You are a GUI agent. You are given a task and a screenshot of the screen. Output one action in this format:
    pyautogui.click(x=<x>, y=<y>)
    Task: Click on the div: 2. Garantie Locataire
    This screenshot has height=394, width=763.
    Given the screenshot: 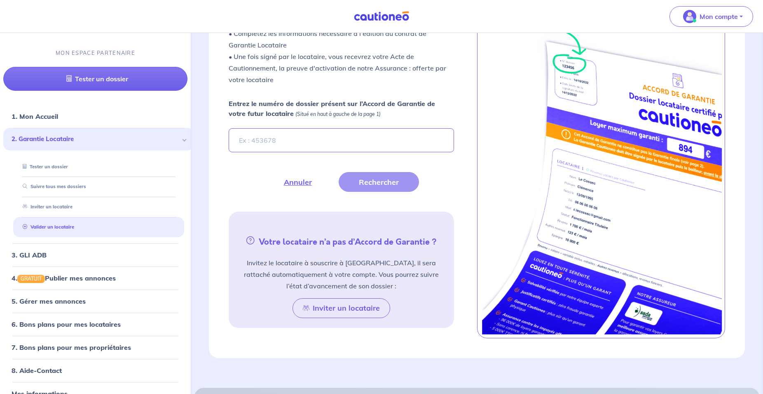 What is the action you would take?
    pyautogui.click(x=99, y=139)
    